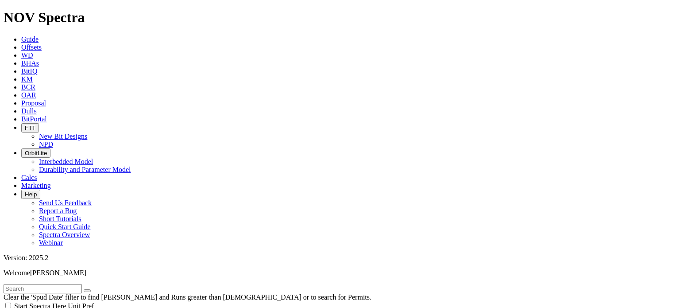  I want to click on a: Interbedded Model, so click(66, 161).